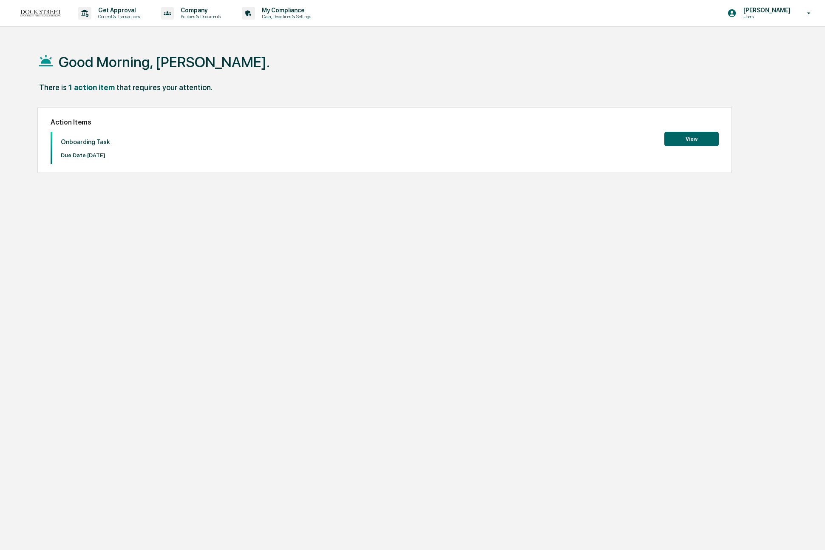  Describe the element at coordinates (118, 17) in the screenshot. I see `p: Content & Transactions` at that location.